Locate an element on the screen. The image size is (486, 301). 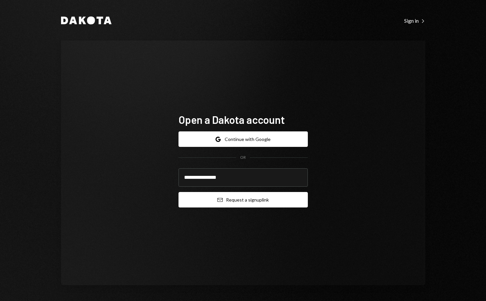
a: Sign in is located at coordinates (415, 20).